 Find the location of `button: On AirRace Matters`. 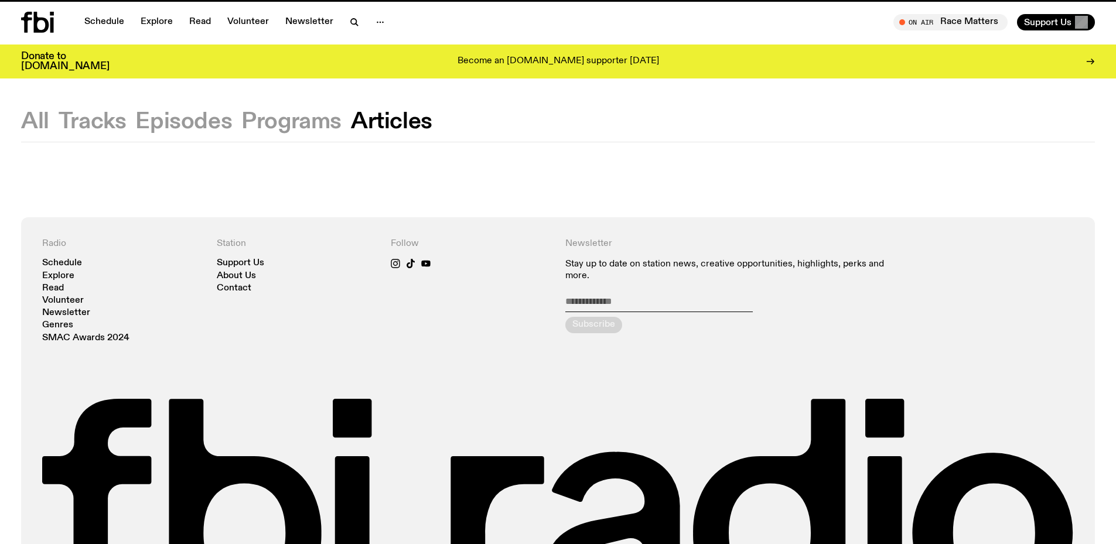

button: On AirRace Matters is located at coordinates (950, 22).